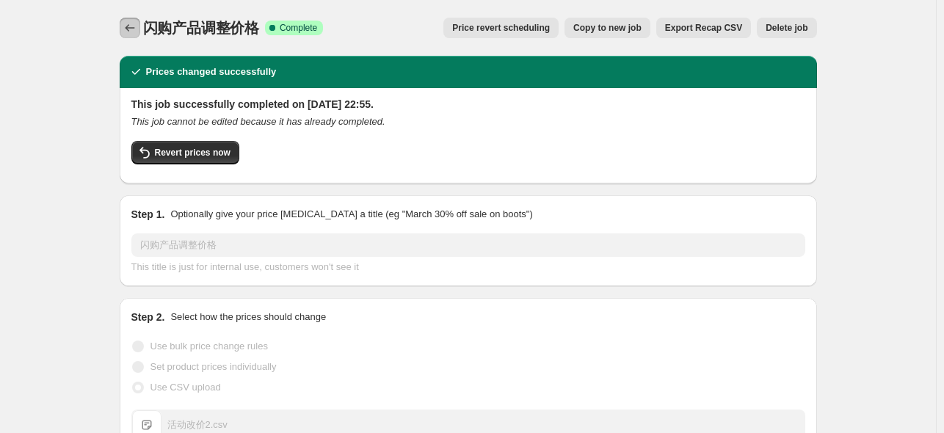  Describe the element at coordinates (468, 245) in the screenshot. I see `input: 30% off holiday sale` at that location.